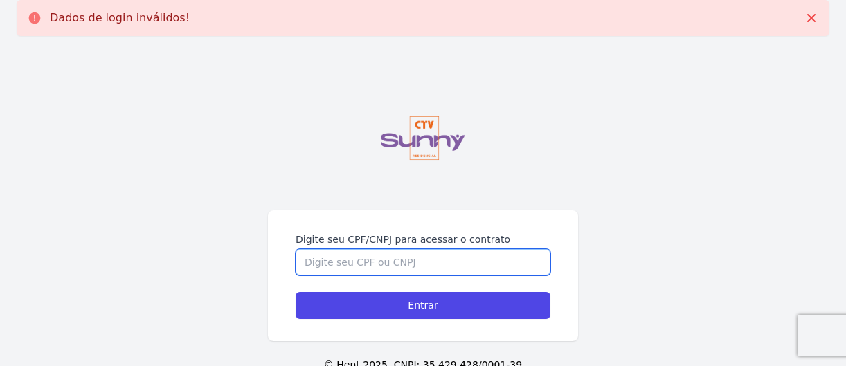 This screenshot has height=366, width=846. What do you see at coordinates (423, 305) in the screenshot?
I see `input: Entrar` at bounding box center [423, 305].